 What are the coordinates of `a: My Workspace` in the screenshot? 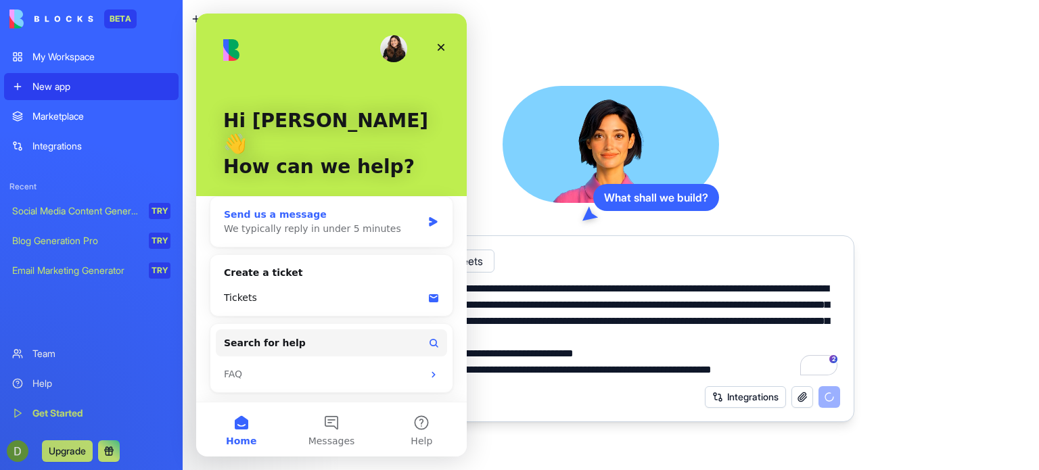 It's located at (91, 57).